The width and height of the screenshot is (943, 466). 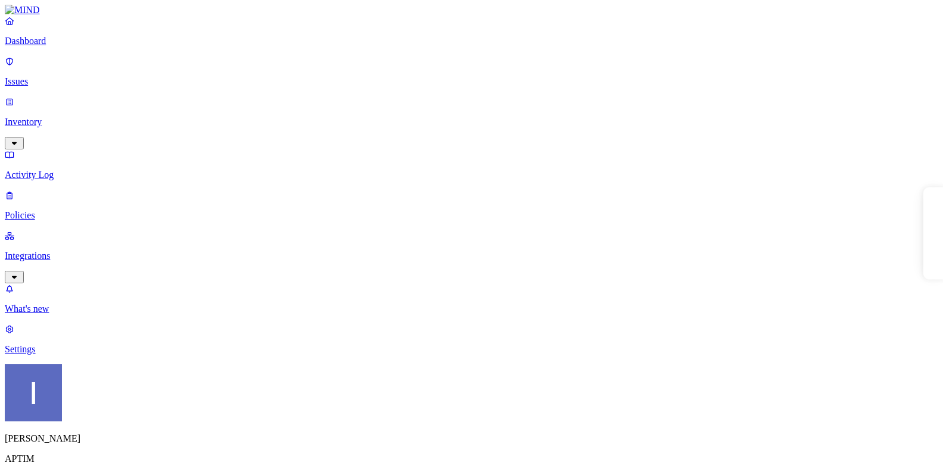 What do you see at coordinates (22, 10) in the screenshot?
I see `img: MIND` at bounding box center [22, 10].